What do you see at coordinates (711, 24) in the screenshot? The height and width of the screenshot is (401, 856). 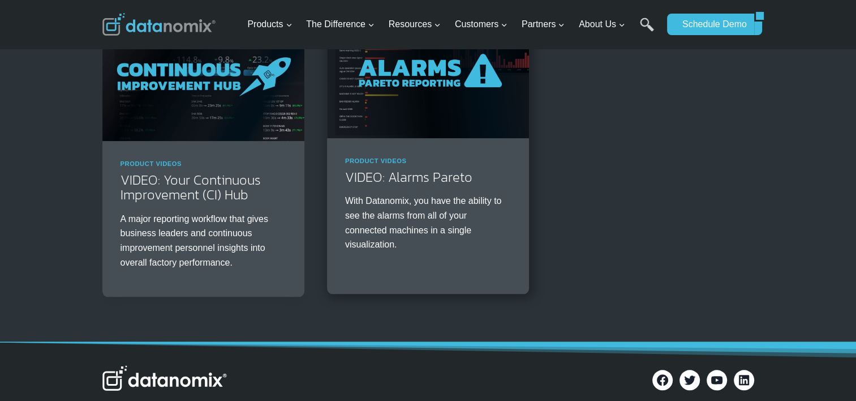 I see `a: Schedule Demo` at bounding box center [711, 24].